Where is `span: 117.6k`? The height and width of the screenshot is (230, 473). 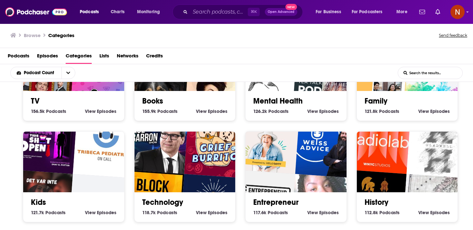 span: 117.6k is located at coordinates (260, 212).